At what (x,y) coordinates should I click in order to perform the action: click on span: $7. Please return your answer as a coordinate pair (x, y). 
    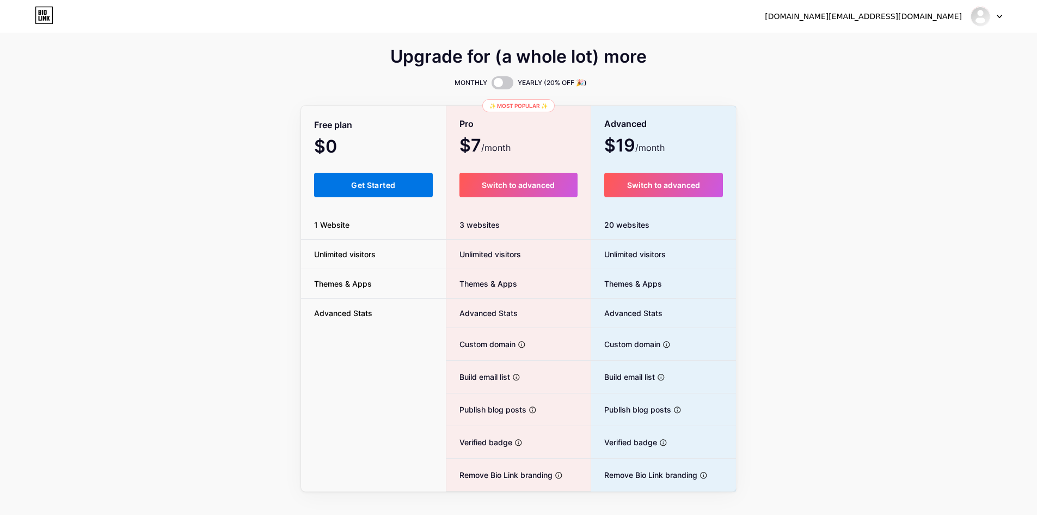
    Looking at the image, I should click on (485, 146).